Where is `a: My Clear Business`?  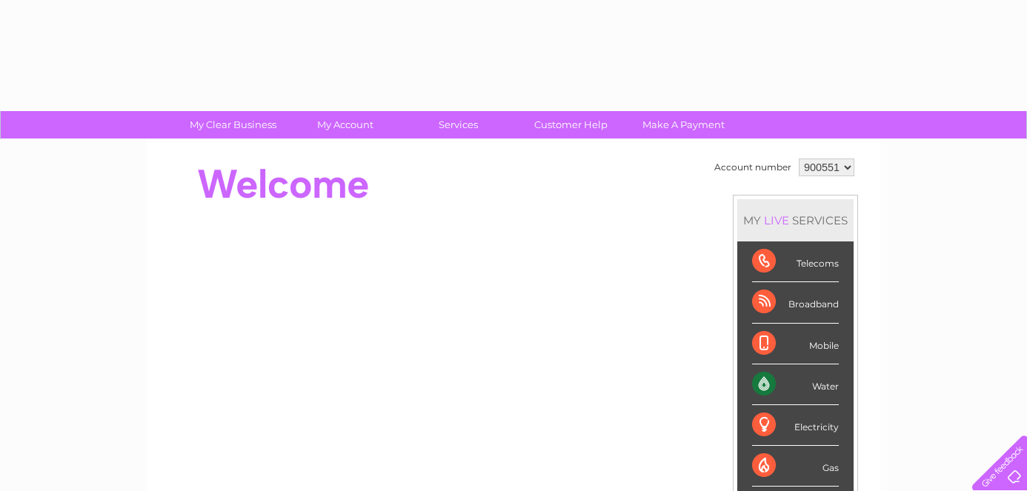
a: My Clear Business is located at coordinates (233, 125).